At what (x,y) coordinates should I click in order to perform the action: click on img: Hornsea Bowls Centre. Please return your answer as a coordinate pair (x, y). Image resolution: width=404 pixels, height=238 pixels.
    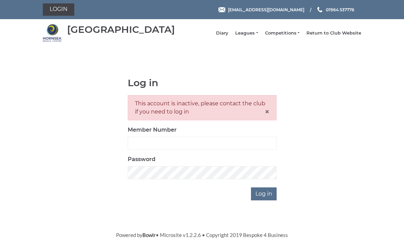
    Looking at the image, I should click on (52, 33).